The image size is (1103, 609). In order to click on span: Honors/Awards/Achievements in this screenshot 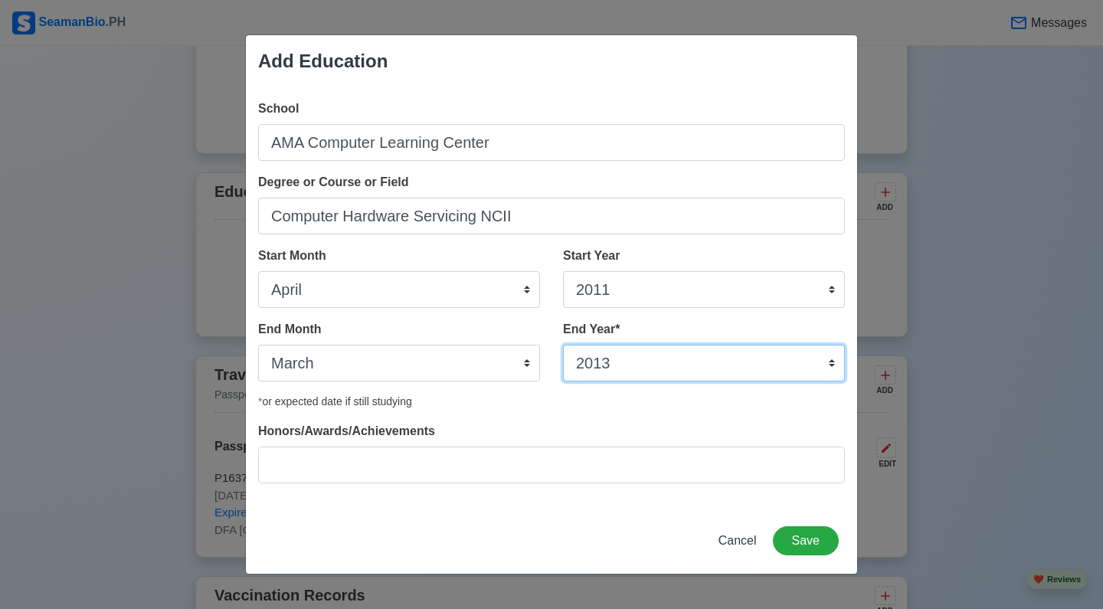, I will do `click(346, 430)`.